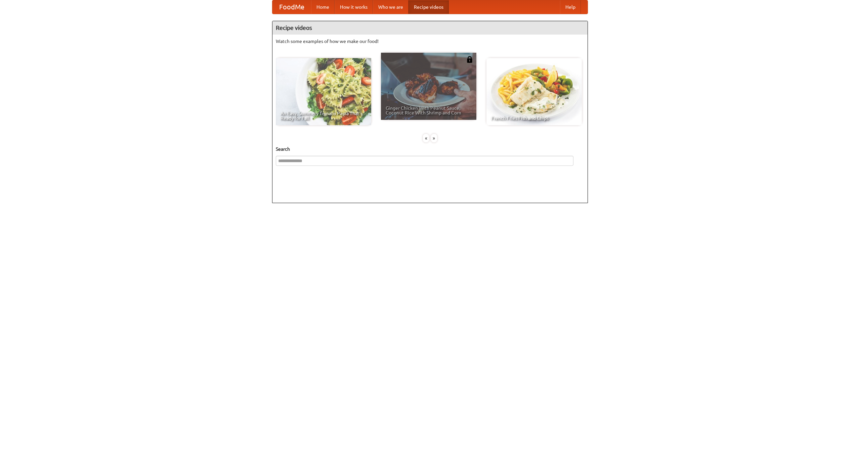  What do you see at coordinates (430, 41) in the screenshot?
I see `p: Watch some examples of how we make our food!` at bounding box center [430, 41].